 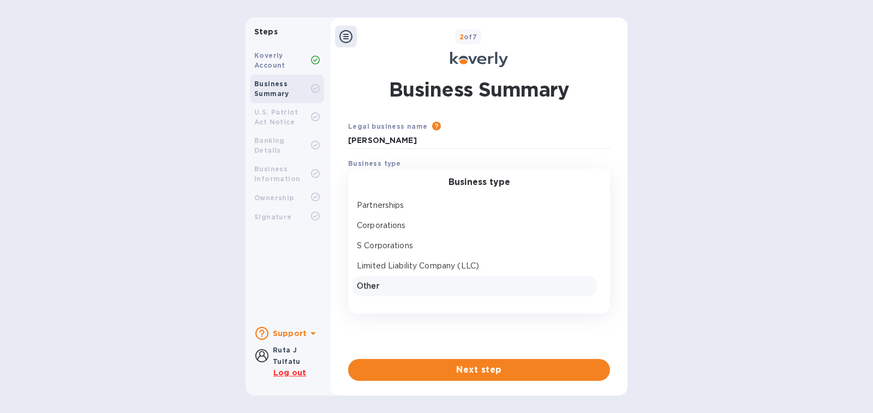 I want to click on b: Business Information, so click(x=277, y=174).